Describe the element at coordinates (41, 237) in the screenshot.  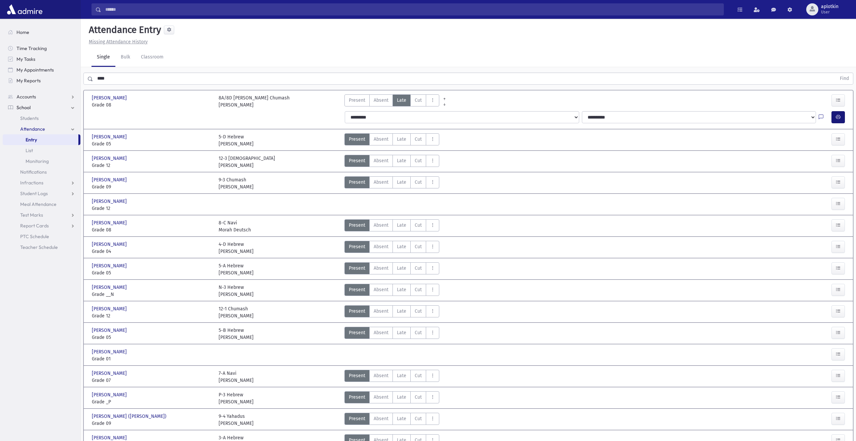
I see `a: PTC Schedule` at that location.